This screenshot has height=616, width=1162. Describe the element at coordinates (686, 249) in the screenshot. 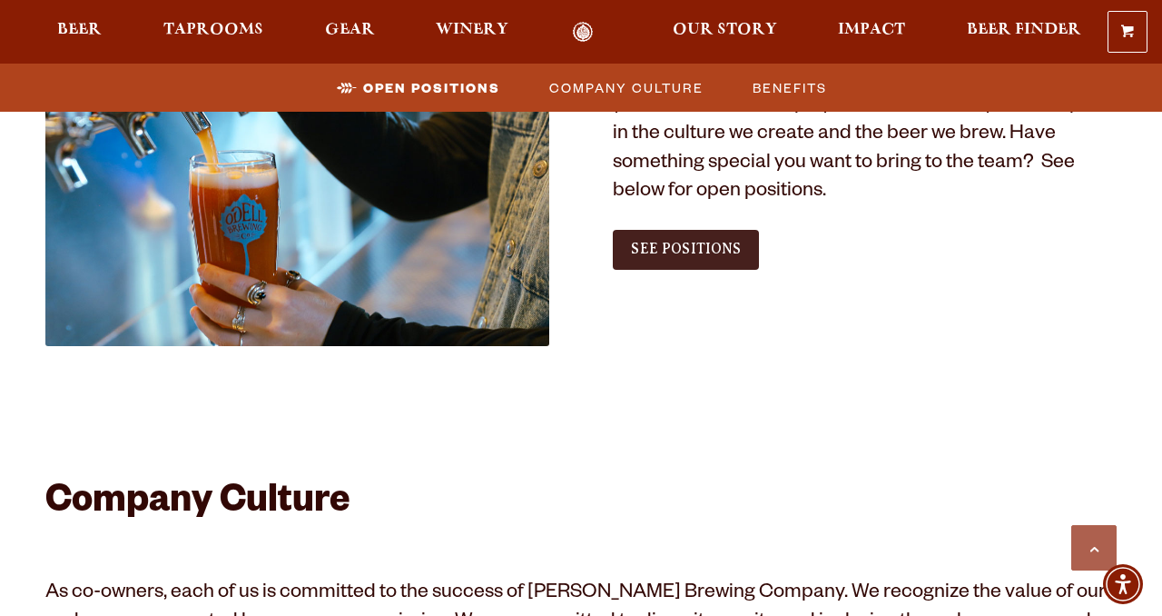

I see `span: See Positions` at that location.